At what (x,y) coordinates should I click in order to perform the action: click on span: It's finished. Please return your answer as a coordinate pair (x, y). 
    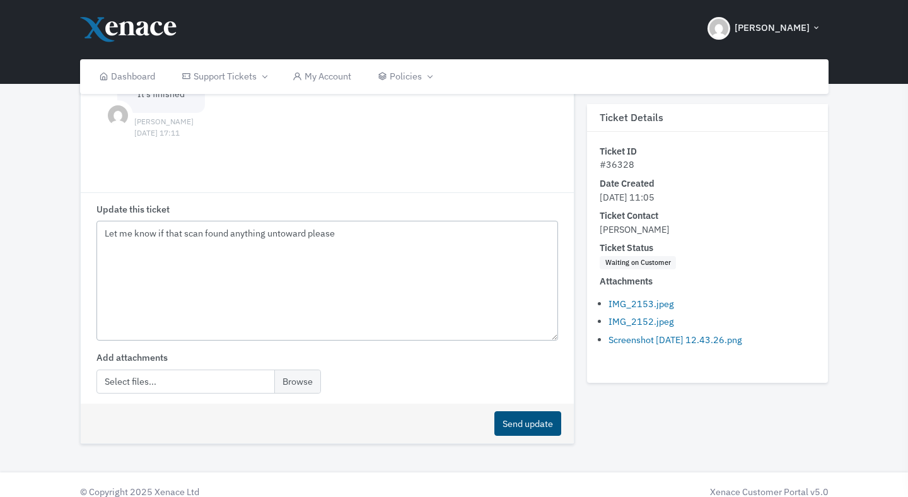
    Looking at the image, I should click on (161, 94).